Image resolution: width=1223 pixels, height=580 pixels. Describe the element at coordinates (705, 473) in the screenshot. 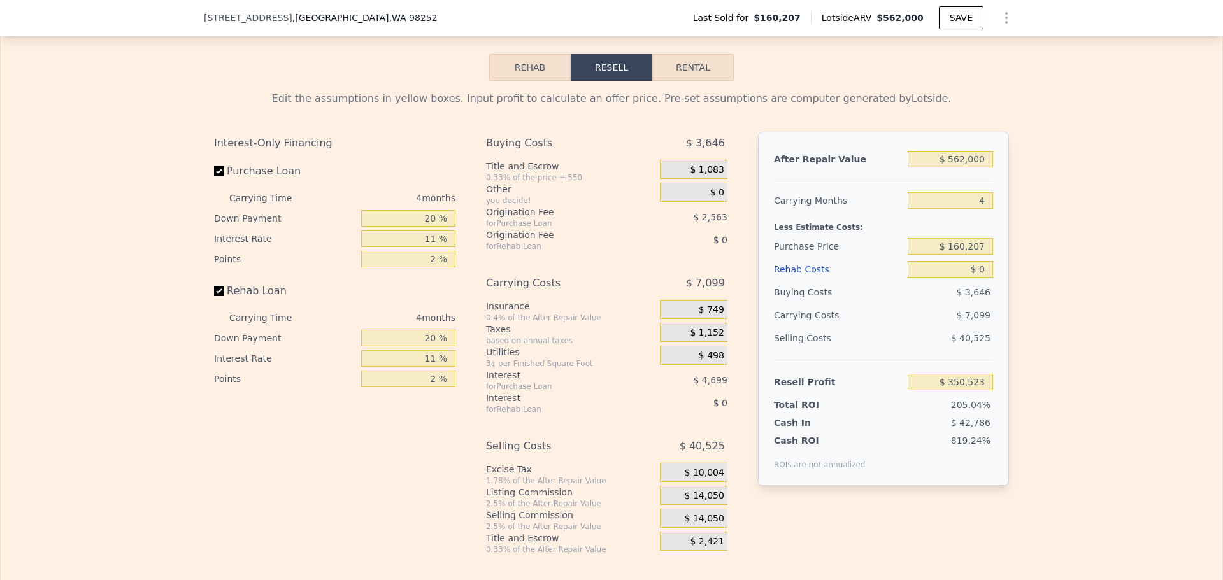

I see `span: $ 10,004` at that location.